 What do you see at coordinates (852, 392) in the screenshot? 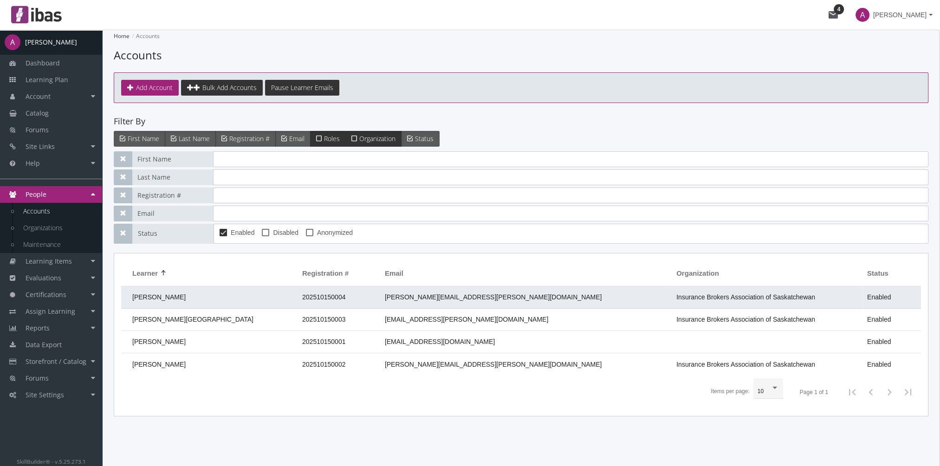
I see `button: First Page` at bounding box center [852, 392].